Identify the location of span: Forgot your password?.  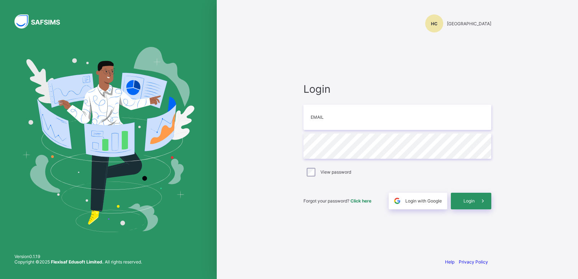
(337, 201).